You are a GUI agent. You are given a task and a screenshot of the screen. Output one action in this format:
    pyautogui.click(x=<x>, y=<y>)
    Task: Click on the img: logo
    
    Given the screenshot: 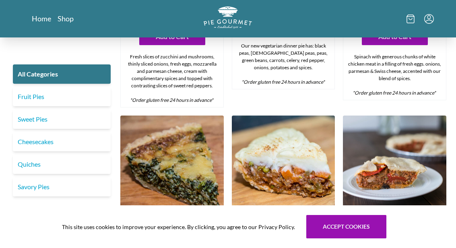 What is the action you would take?
    pyautogui.click(x=228, y=17)
    